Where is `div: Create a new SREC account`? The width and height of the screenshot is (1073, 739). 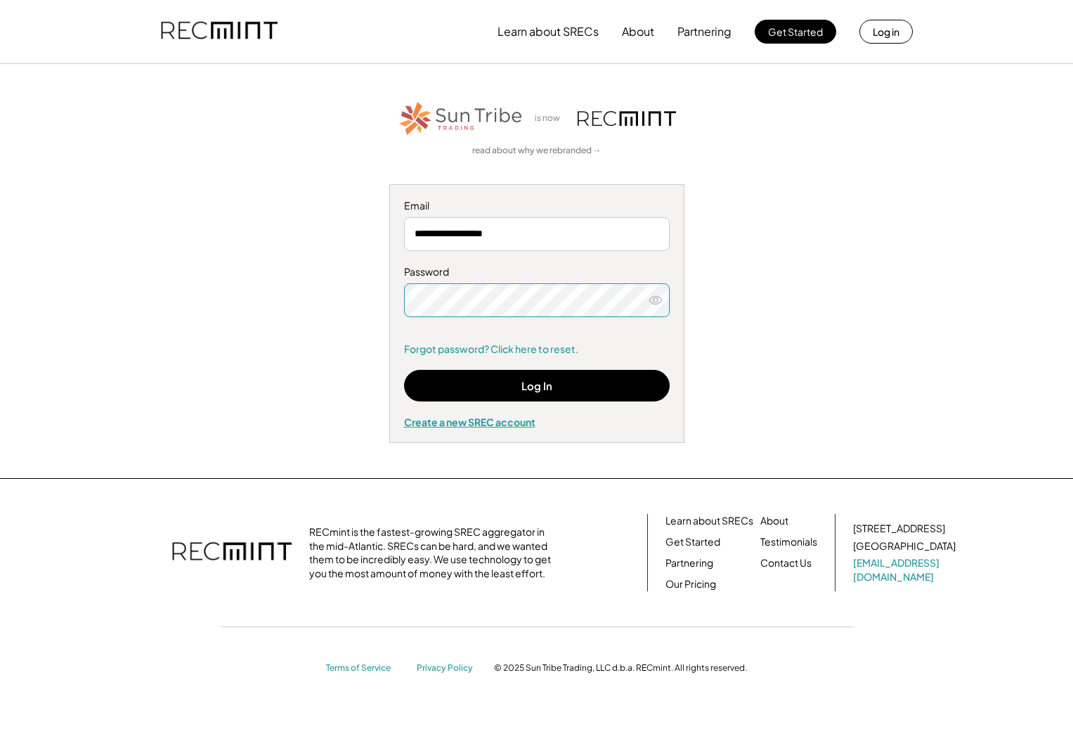 div: Create a new SREC account is located at coordinates (537, 422).